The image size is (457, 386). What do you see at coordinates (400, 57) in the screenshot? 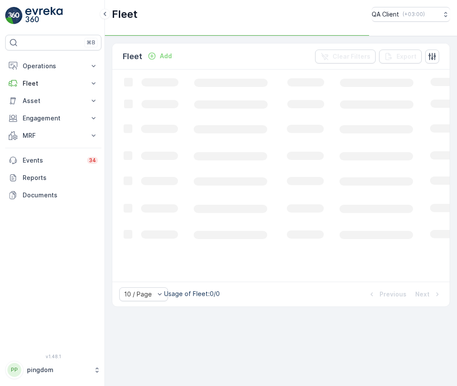
I see `button: Export` at bounding box center [400, 57].